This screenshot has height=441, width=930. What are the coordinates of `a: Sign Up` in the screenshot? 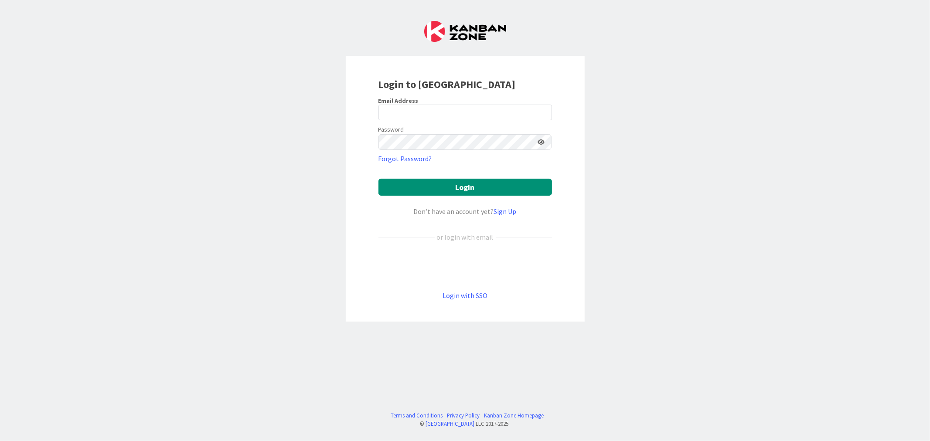 It's located at (505, 211).